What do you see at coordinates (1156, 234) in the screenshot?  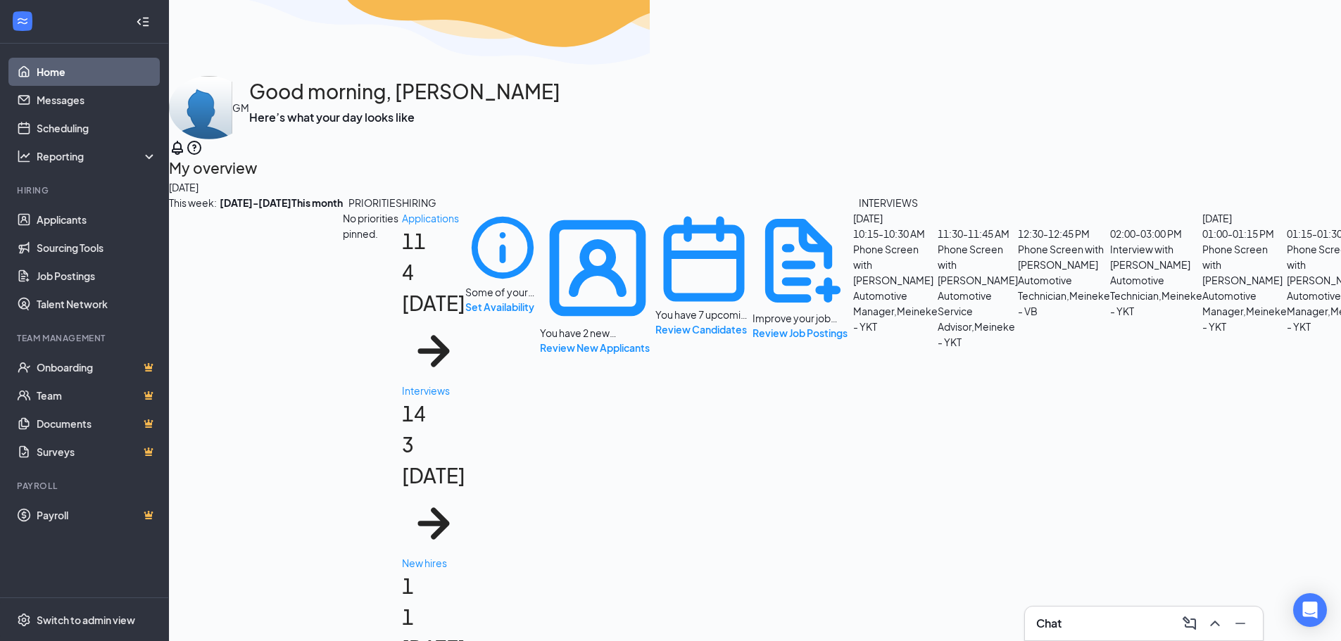 I see `div: 02:00 - 03:00 PM` at bounding box center [1156, 234].